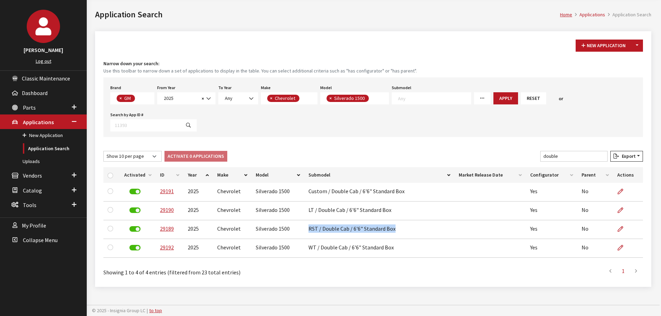 This screenshot has height=316, width=661. What do you see at coordinates (373, 64) in the screenshot?
I see `h4: Narrow down your search:` at bounding box center [373, 64].